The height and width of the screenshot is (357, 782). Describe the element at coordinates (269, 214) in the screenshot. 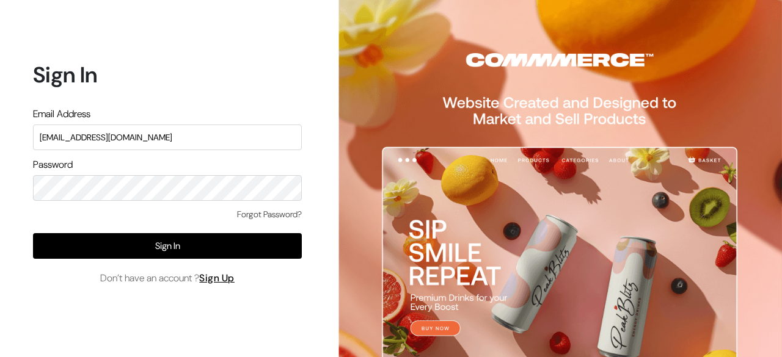

I see `a: Forgot Password?` at that location.